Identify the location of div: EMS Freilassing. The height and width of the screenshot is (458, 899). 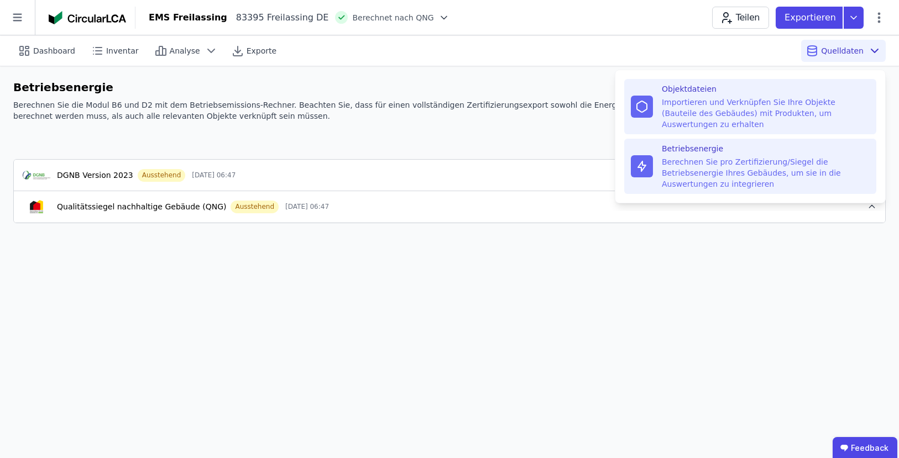
(188, 18).